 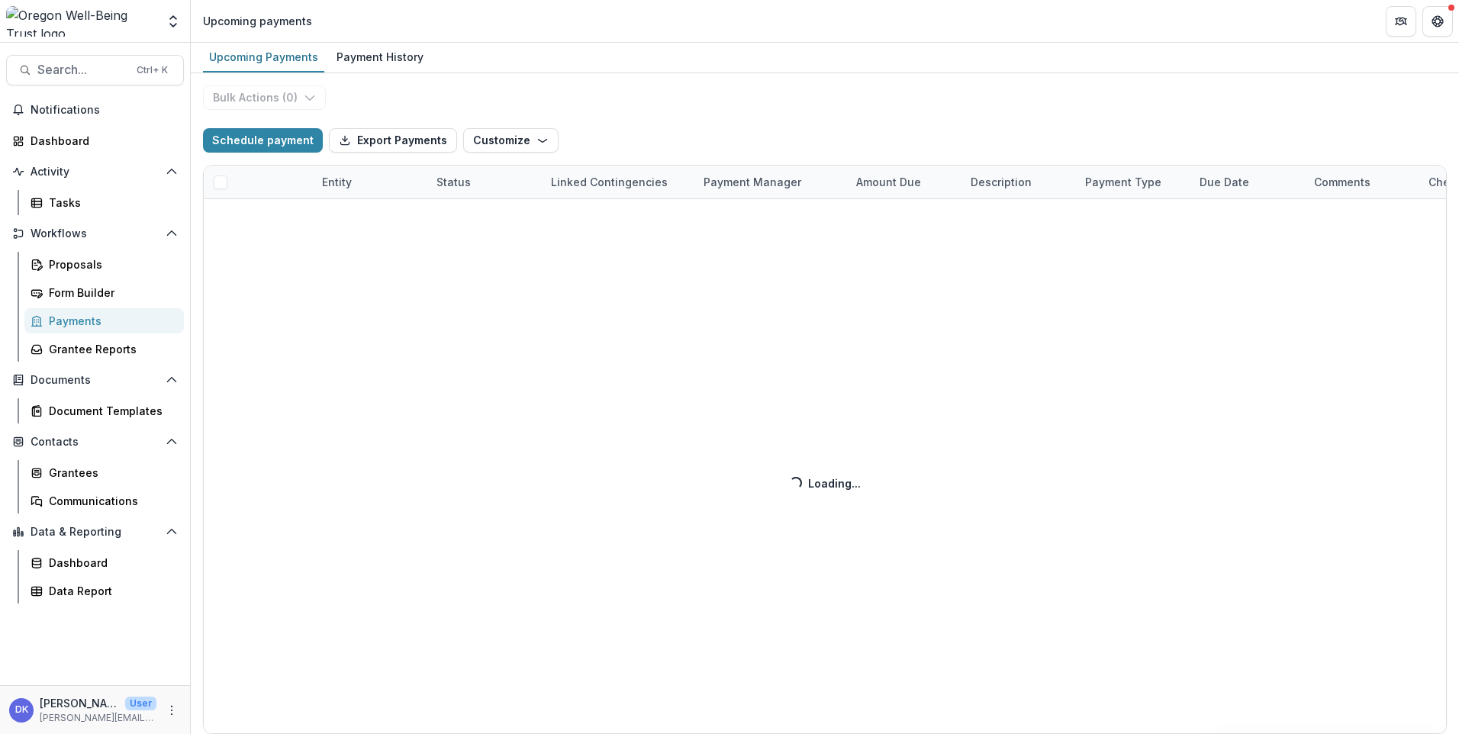 What do you see at coordinates (380, 56) in the screenshot?
I see `div: Payment History` at bounding box center [380, 56].